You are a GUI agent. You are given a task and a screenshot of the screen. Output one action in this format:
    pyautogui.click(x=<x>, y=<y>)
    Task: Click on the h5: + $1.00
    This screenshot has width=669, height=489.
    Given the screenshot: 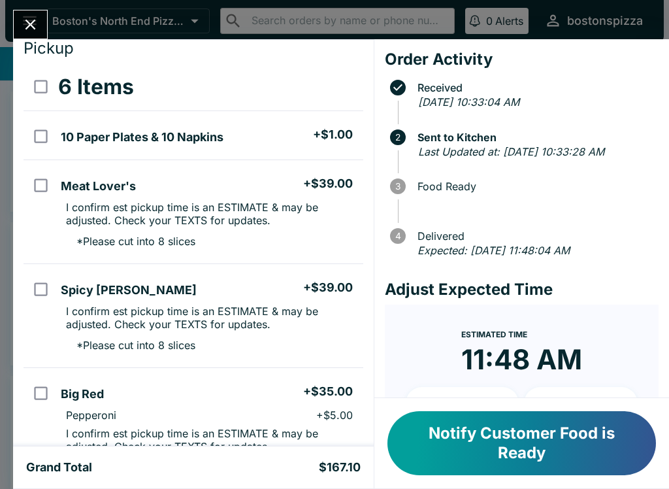 What is the action you would take?
    pyautogui.click(x=333, y=135)
    